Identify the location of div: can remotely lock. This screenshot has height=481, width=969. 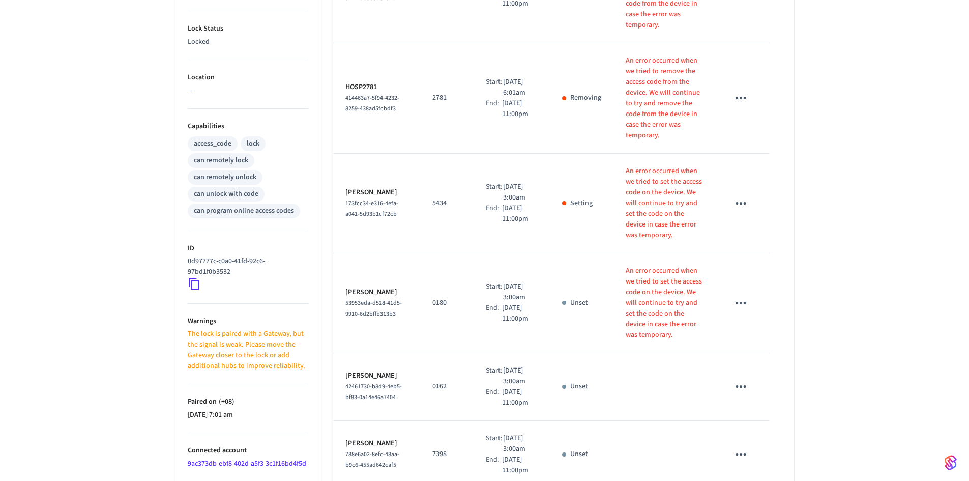
(221, 160).